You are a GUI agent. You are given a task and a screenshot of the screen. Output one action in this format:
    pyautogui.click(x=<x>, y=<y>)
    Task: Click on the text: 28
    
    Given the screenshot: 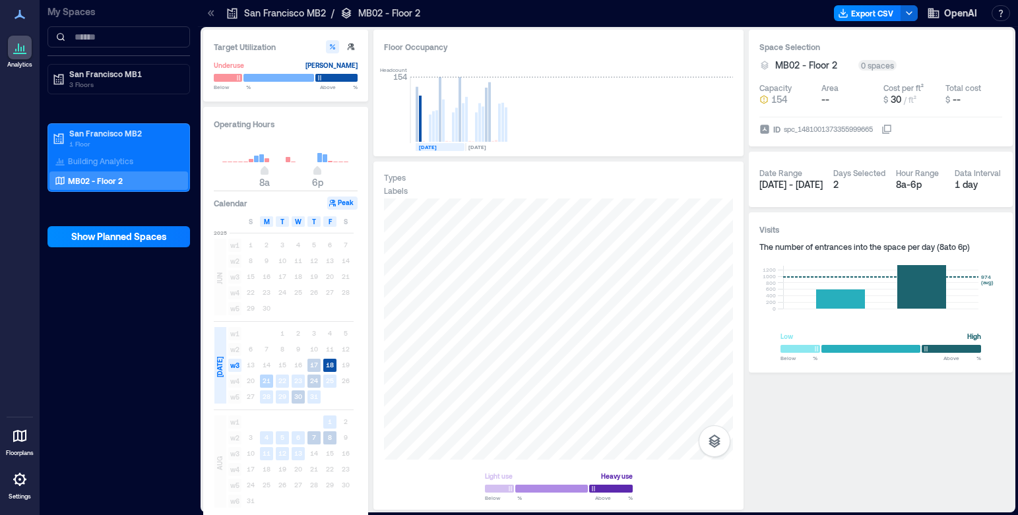 What is the action you would take?
    pyautogui.click(x=267, y=397)
    